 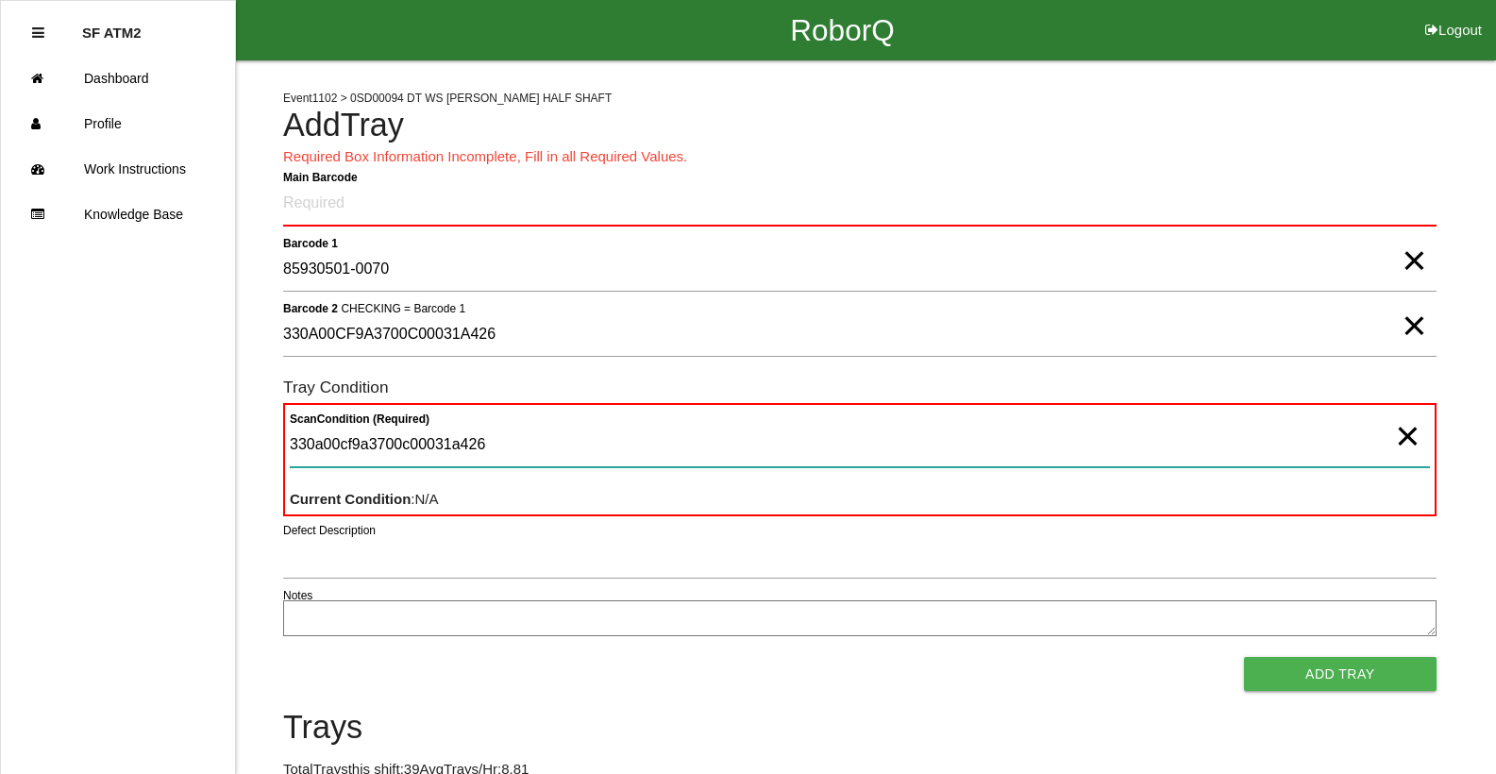 What do you see at coordinates (297, 595) in the screenshot?
I see `label: Notes` at bounding box center [297, 595].